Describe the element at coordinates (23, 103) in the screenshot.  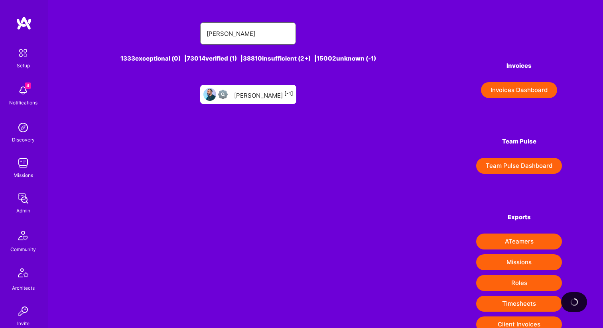
I see `div: Notifications` at that location.